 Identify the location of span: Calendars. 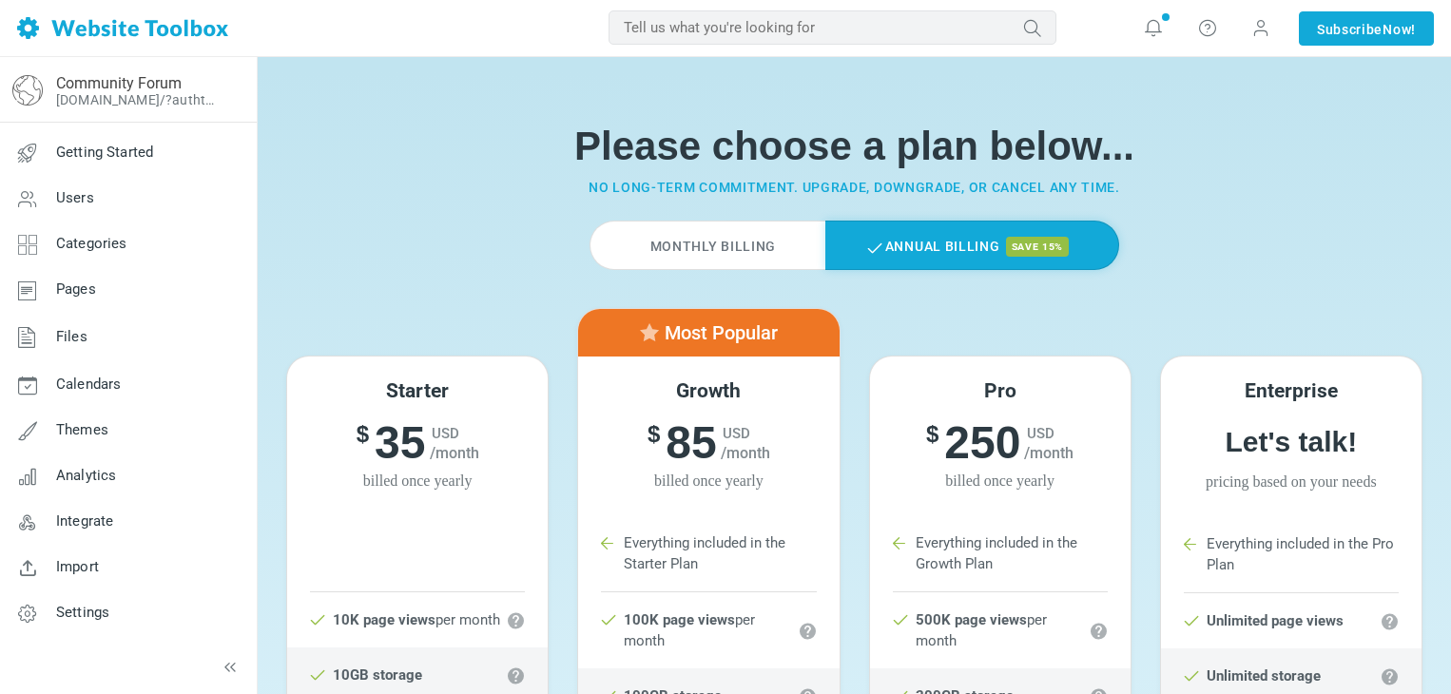
(88, 384).